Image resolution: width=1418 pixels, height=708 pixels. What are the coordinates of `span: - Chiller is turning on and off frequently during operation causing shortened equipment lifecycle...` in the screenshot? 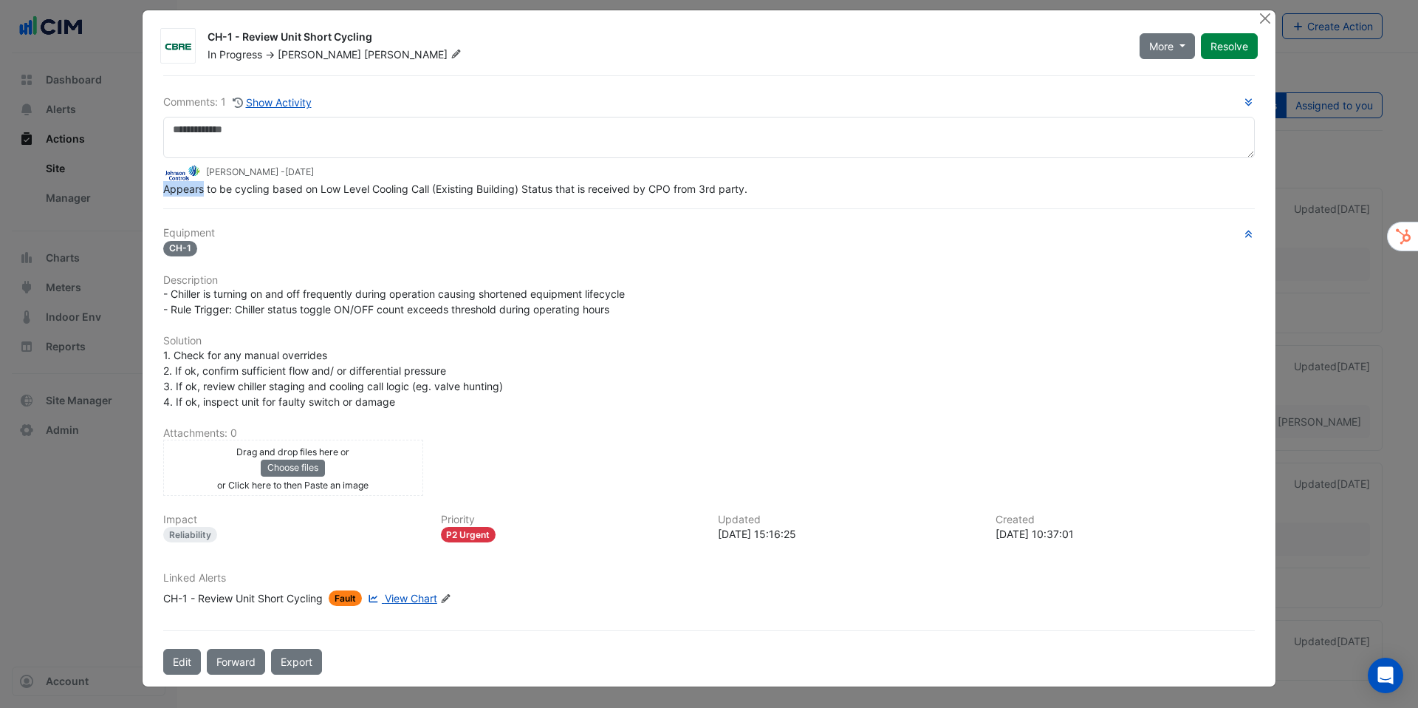 It's located at (394, 301).